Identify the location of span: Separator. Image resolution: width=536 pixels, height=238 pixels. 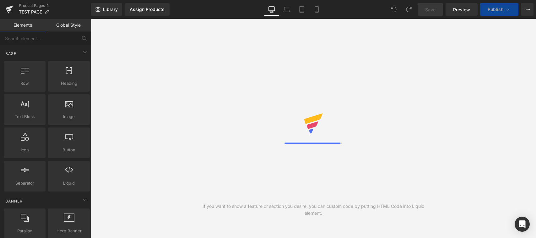
(25, 183).